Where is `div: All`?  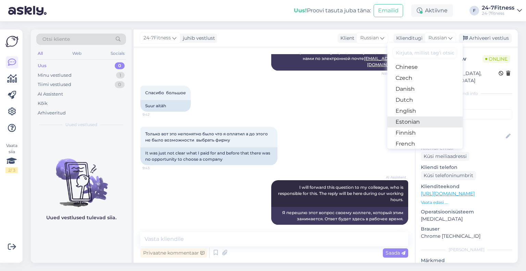 div: All is located at coordinates (40, 53).